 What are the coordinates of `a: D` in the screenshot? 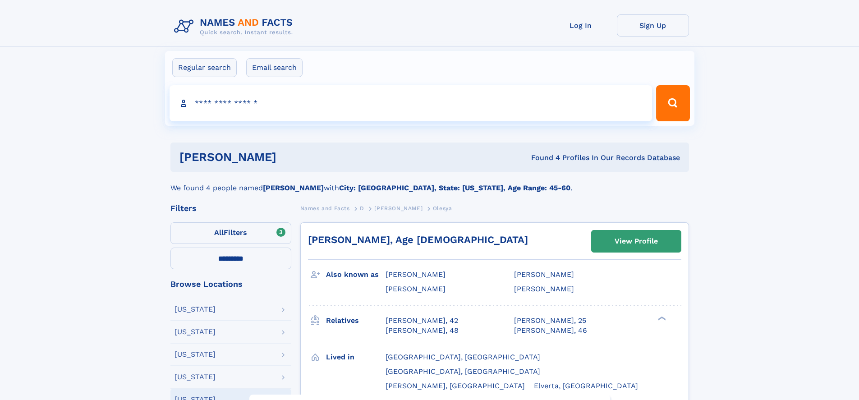 It's located at (362, 208).